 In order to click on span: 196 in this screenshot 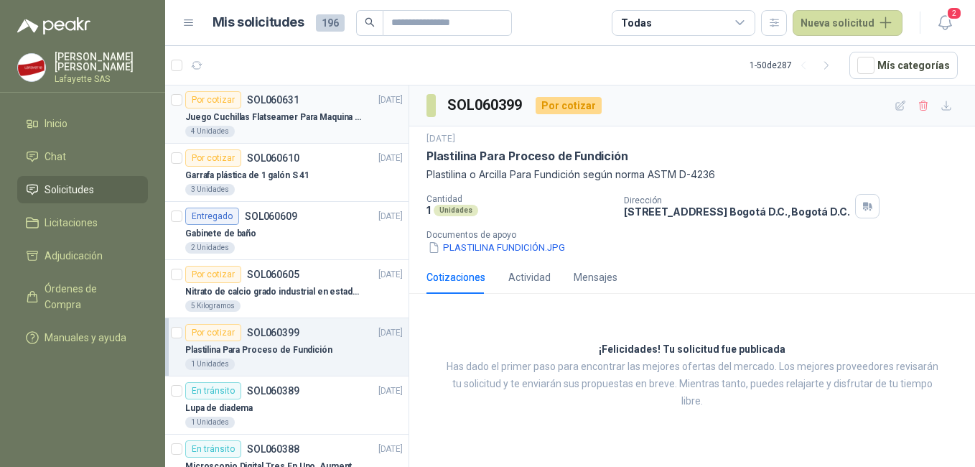, I will do `click(330, 23)`.